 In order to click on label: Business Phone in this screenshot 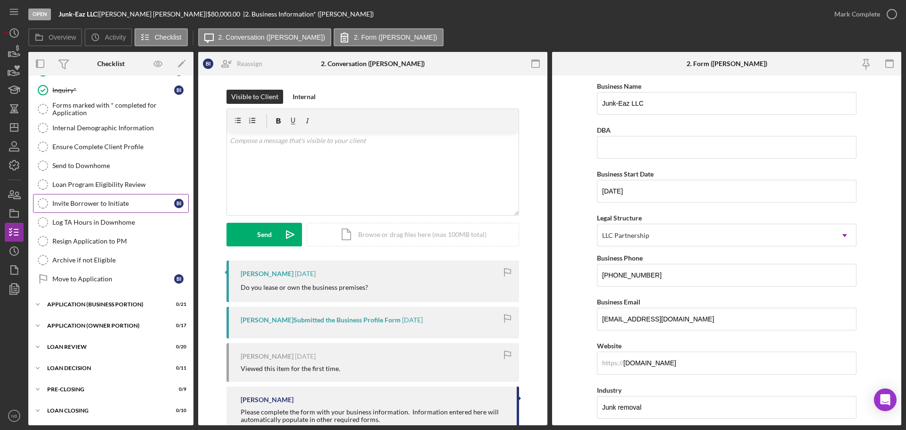, I will do `click(620, 258)`.